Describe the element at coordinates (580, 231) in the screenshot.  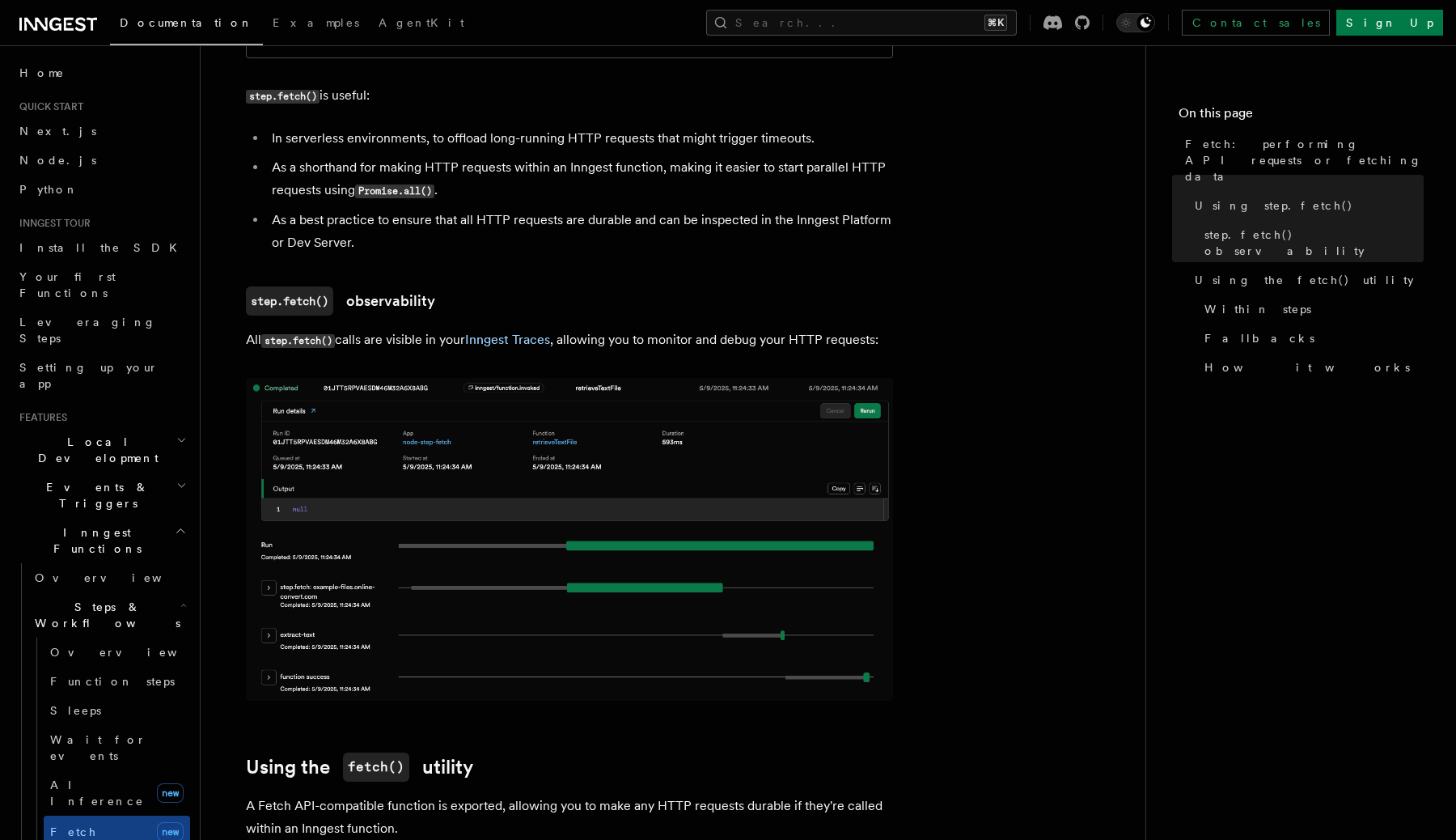
I see `li: As a best practice to ensure that all HTTP requests are durable and can be inspected in the Innge...` at that location.